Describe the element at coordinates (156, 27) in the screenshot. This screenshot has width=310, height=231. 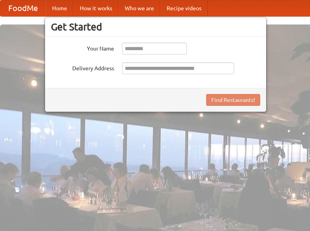
I see `h3: Get Started` at that location.